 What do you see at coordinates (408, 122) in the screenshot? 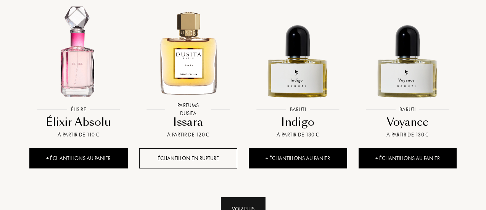
I see `div: Voyance` at bounding box center [408, 122].